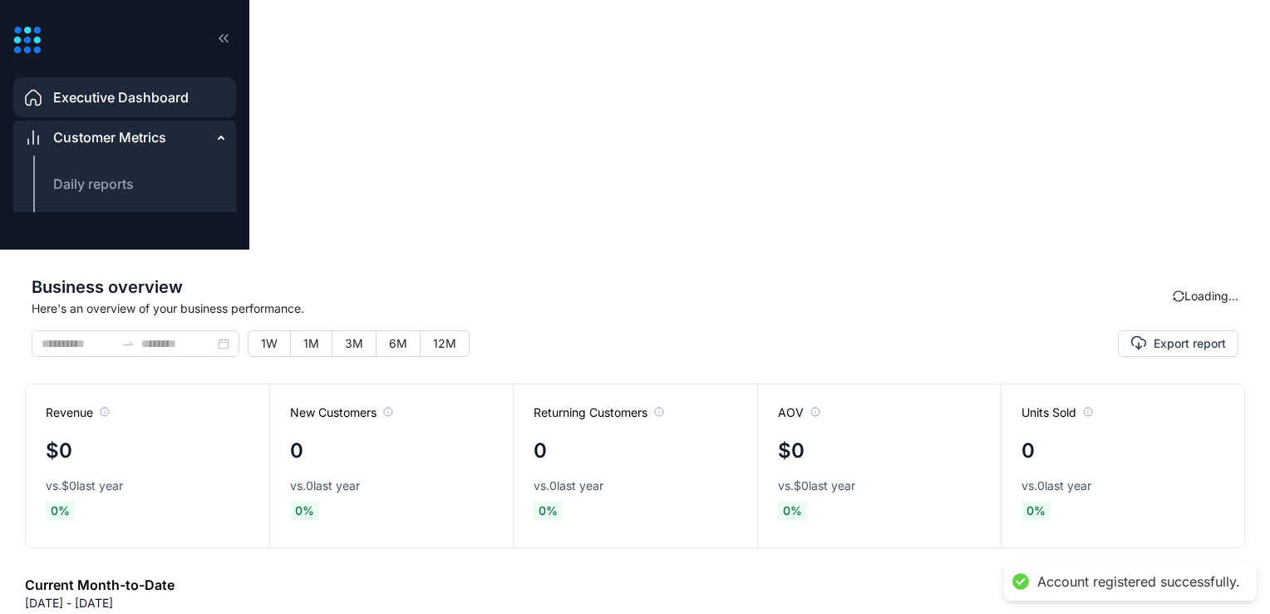 This screenshot has height=614, width=1270. Describe the element at coordinates (100, 585) in the screenshot. I see `h6: Current Month-to-Date` at that location.